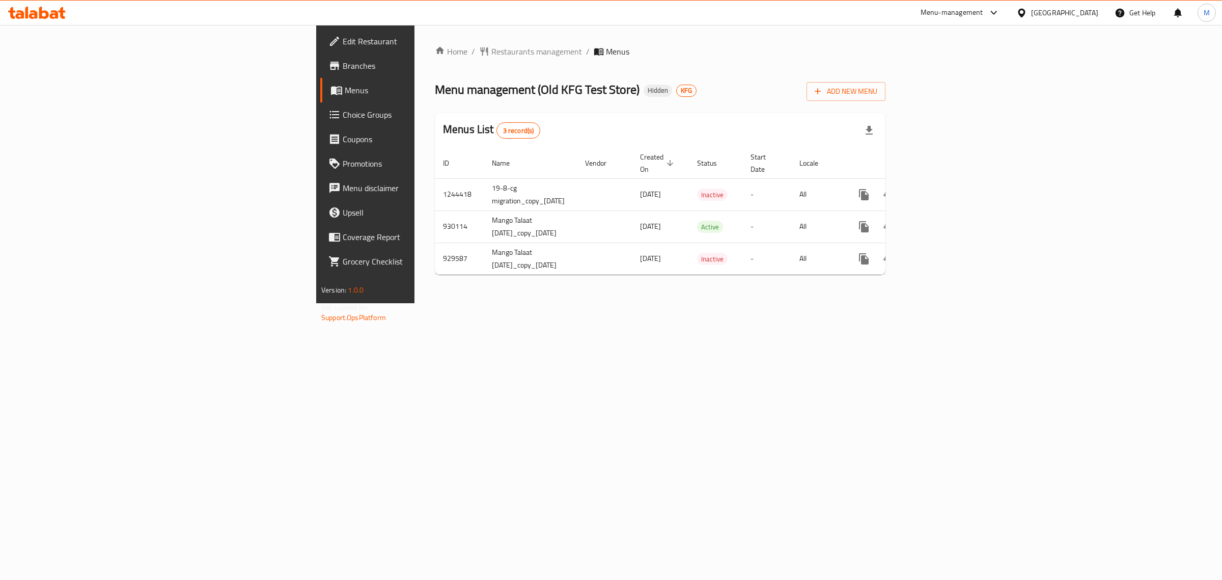 The image size is (1222, 580). What do you see at coordinates (1207, 13) in the screenshot?
I see `span: M` at bounding box center [1207, 13].